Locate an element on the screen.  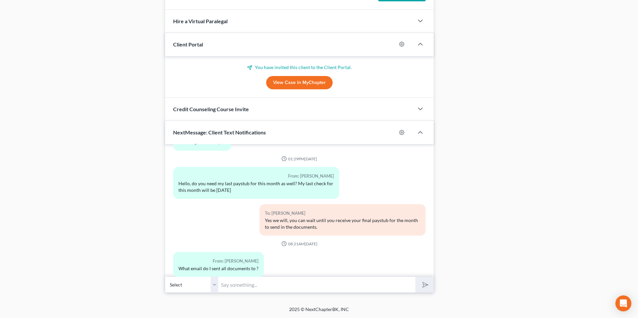
input: Say something... is located at coordinates (317, 285).